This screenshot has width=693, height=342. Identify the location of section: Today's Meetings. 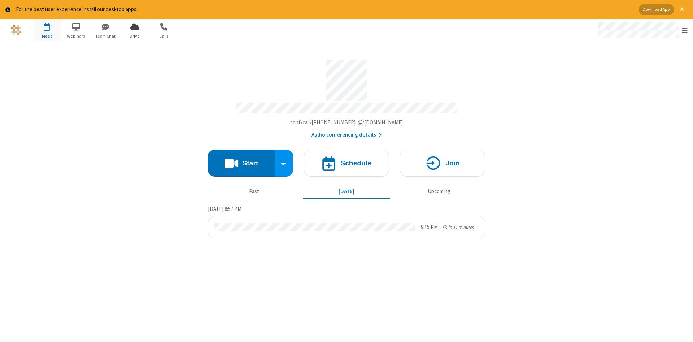
(346, 221).